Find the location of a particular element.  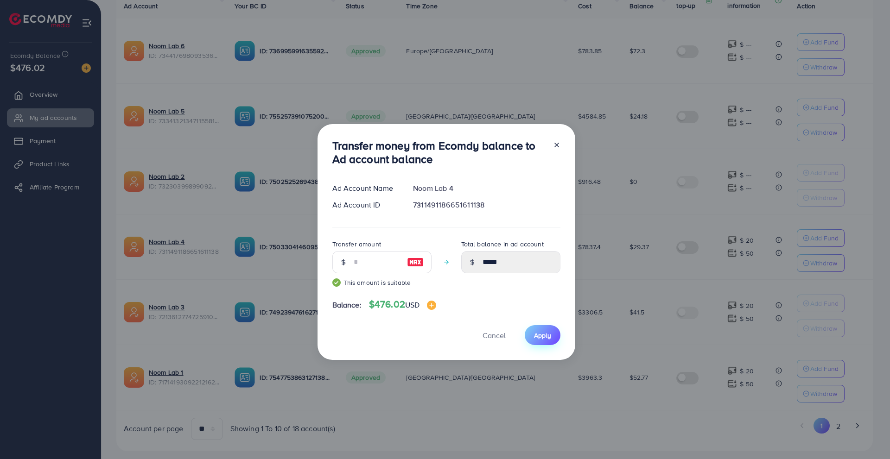

div: Ad Account Name is located at coordinates (365, 188).